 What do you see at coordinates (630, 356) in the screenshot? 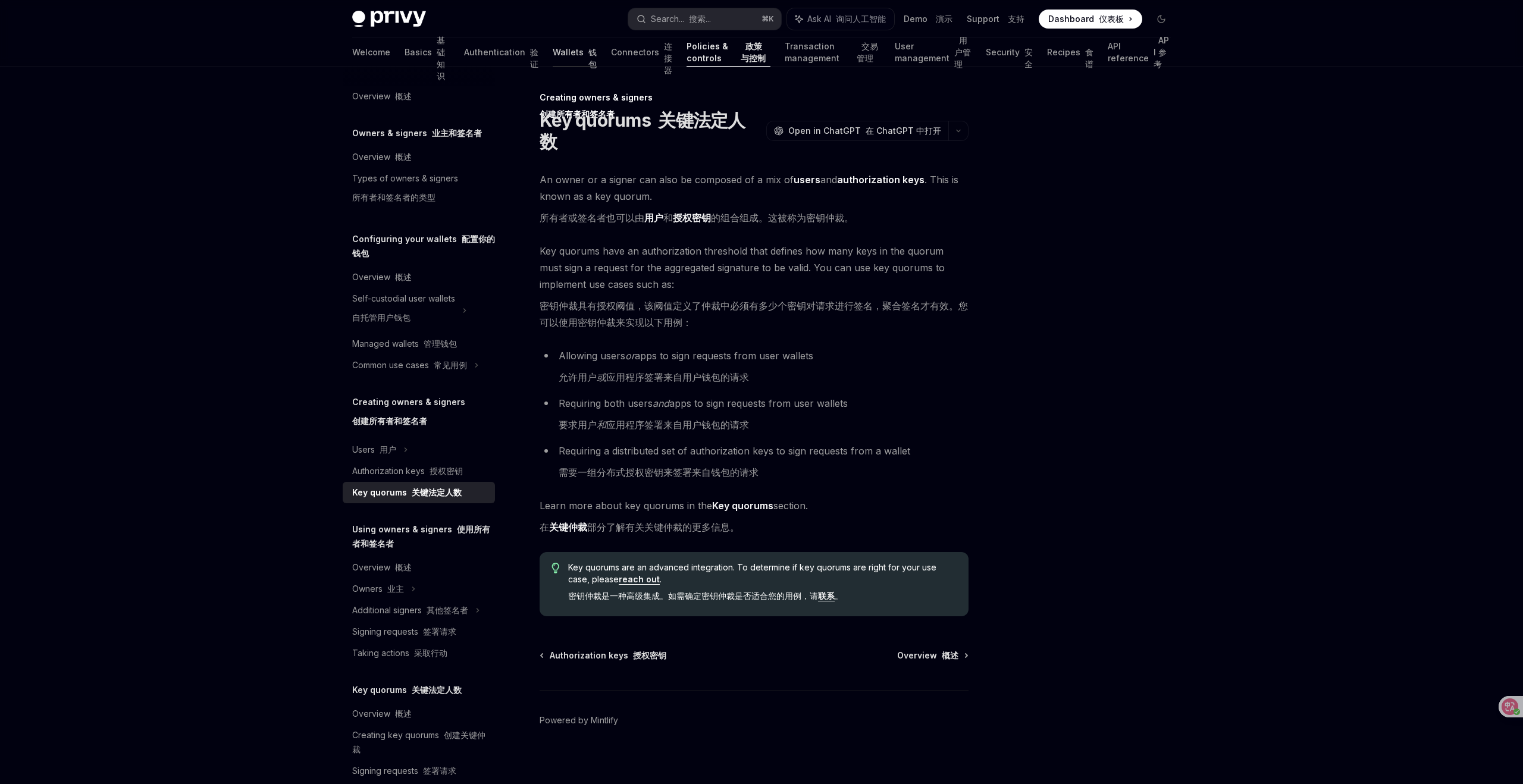
I see `em: or` at bounding box center [630, 356].